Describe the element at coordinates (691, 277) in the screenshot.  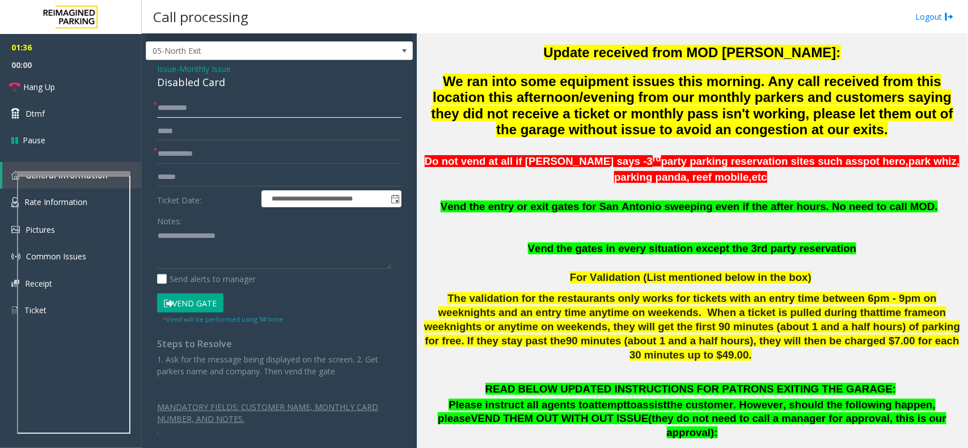
I see `span: For Validation (List mentioned below in the box)` at that location.